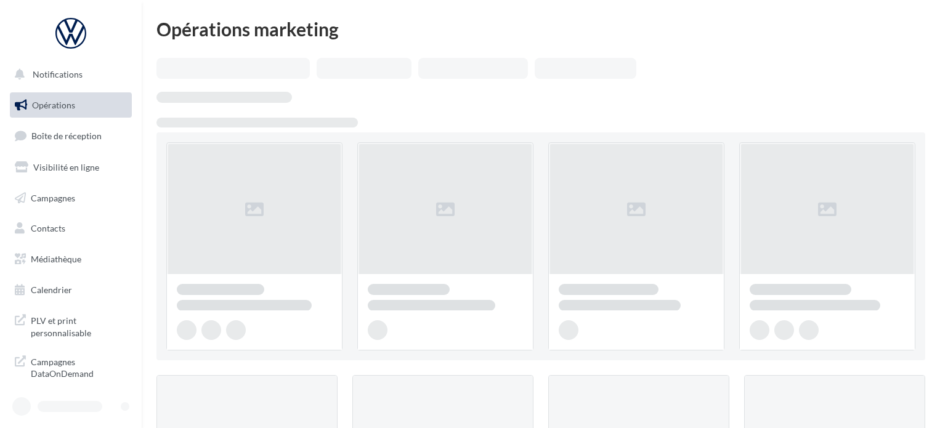 Image resolution: width=940 pixels, height=428 pixels. I want to click on span: Campagnes, so click(53, 197).